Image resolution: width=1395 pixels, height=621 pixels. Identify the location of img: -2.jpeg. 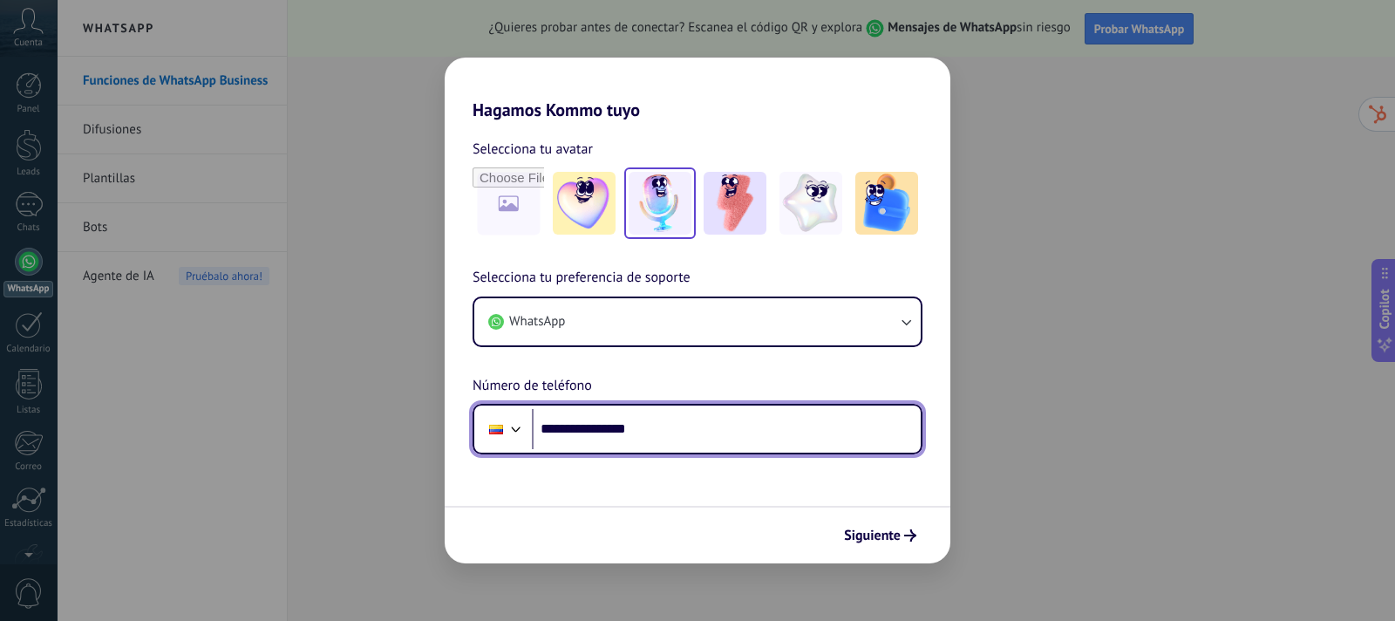
(660, 203).